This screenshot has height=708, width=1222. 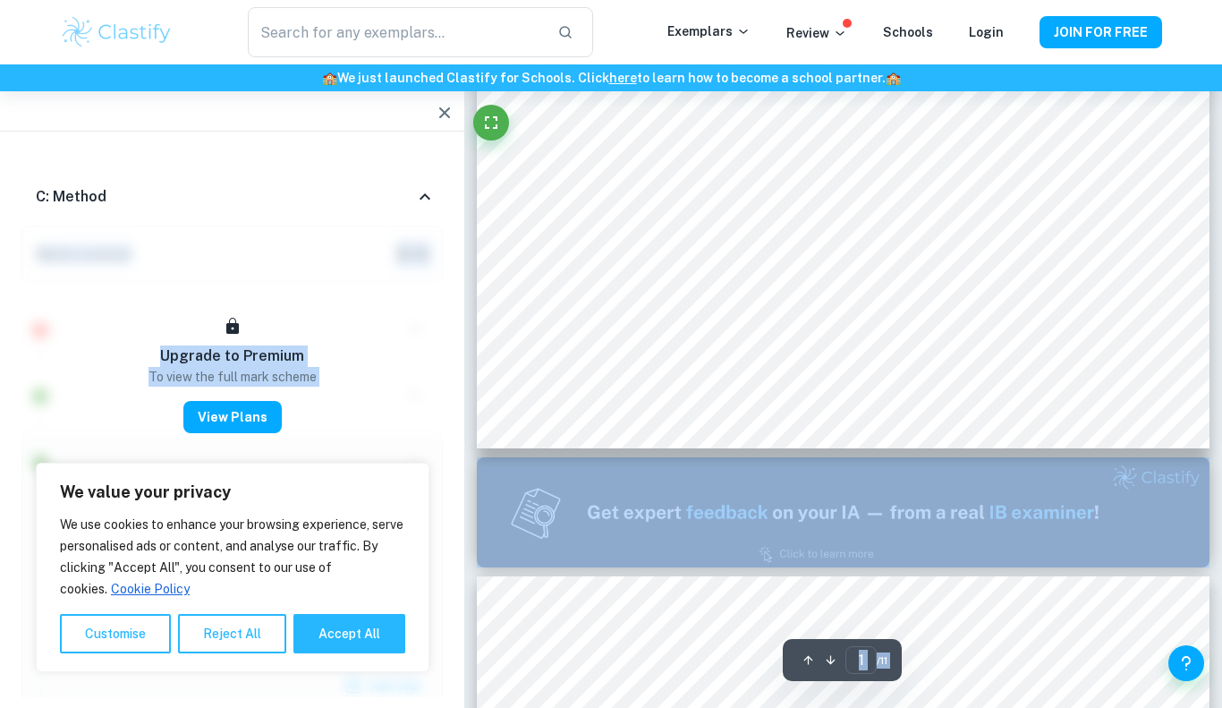 I want to click on a: JOIN FOR FREE, so click(x=1101, y=32).